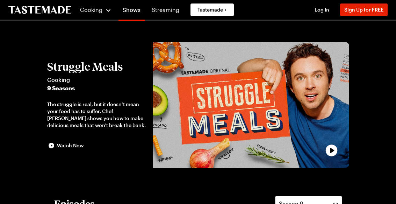  I want to click on span: Watch Now, so click(70, 145).